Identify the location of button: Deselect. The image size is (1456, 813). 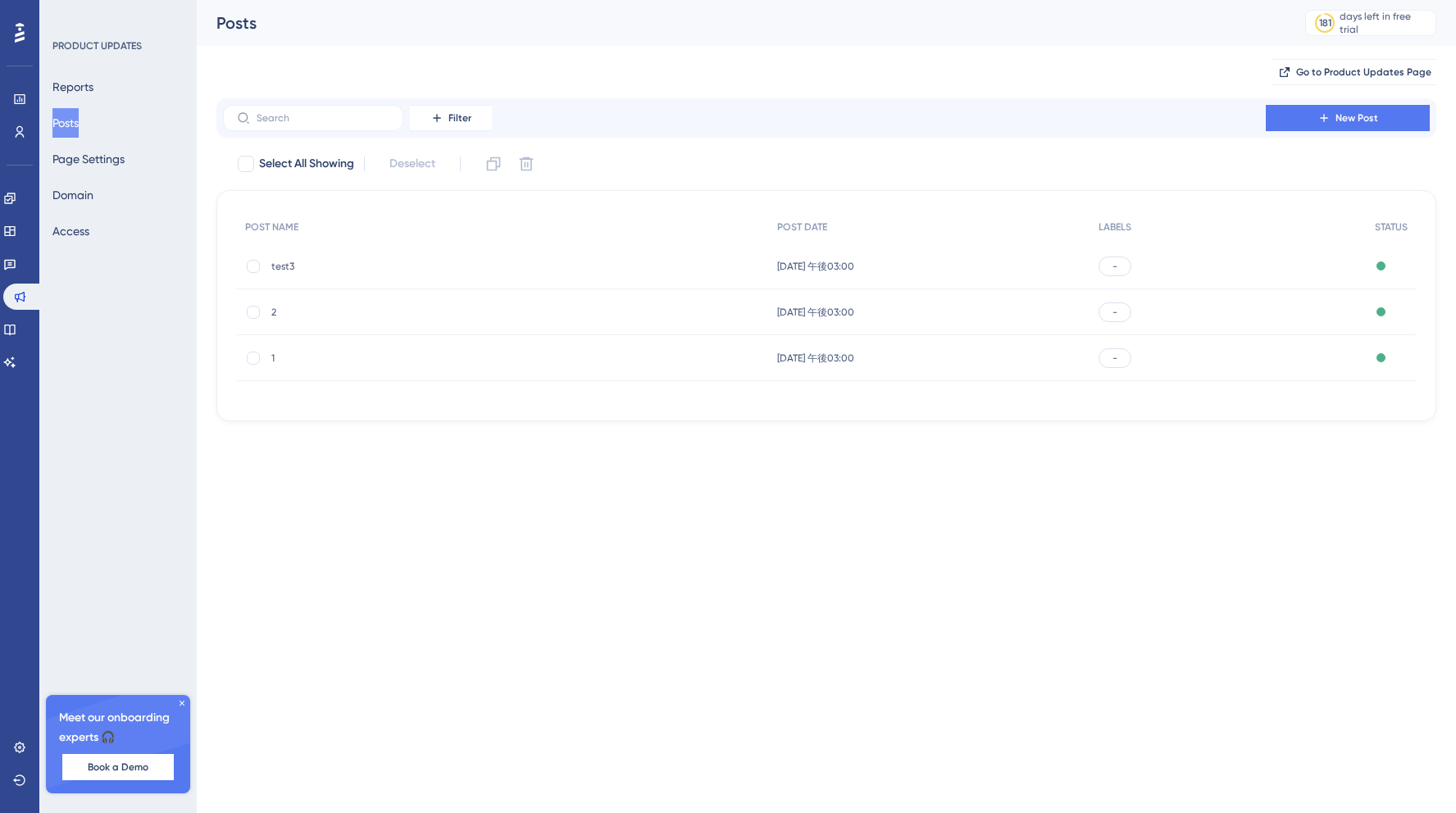
(412, 164).